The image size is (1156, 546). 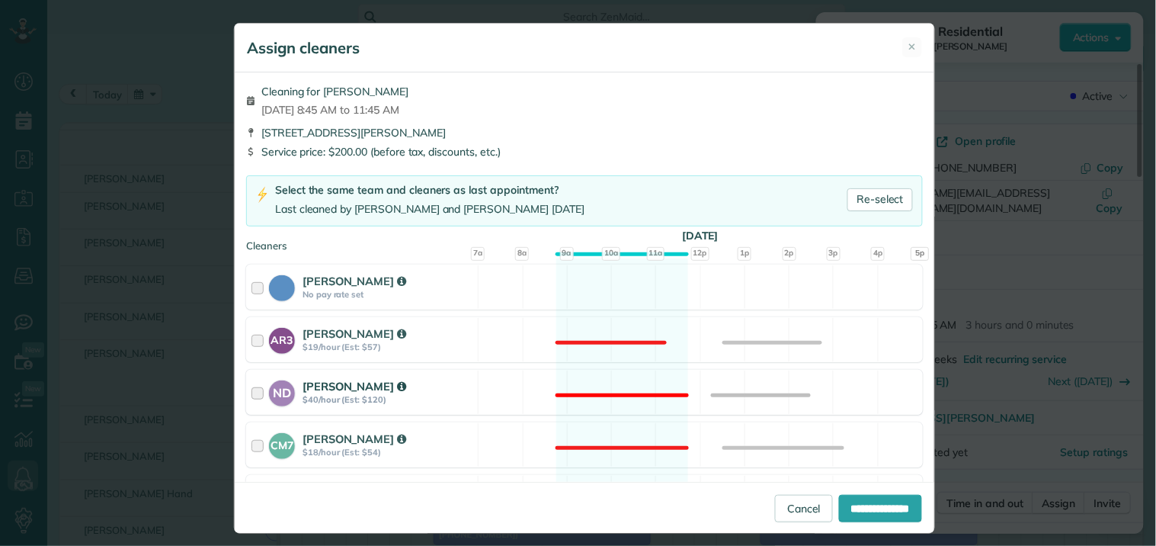 What do you see at coordinates (282, 391) in the screenshot?
I see `strong: ND` at bounding box center [282, 391].